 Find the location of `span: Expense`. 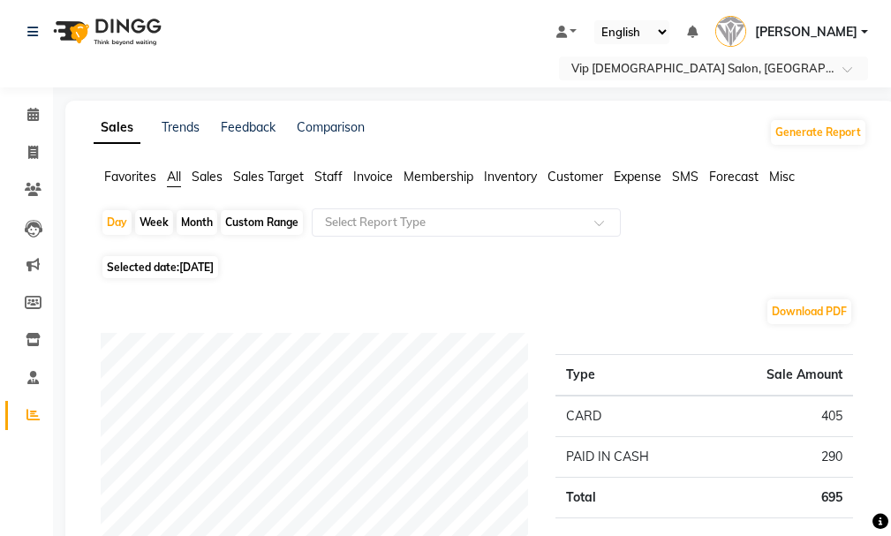

span: Expense is located at coordinates (638, 177).